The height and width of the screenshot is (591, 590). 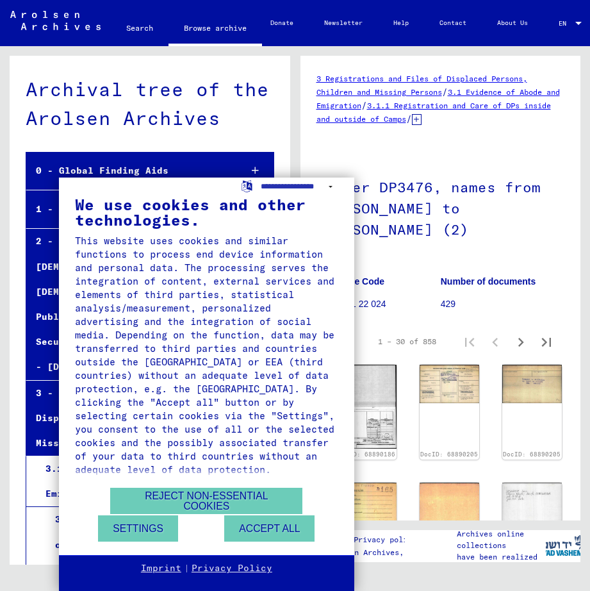 I want to click on div: We use cookies and other technologies., so click(x=206, y=212).